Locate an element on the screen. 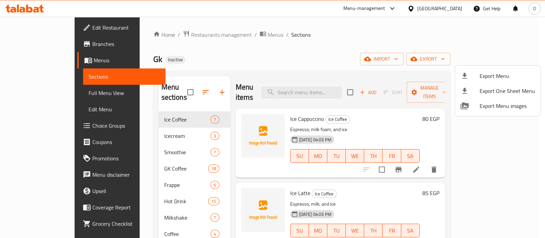 This screenshot has width=545, height=238. span: Export One Sheet Menu is located at coordinates (508, 91).